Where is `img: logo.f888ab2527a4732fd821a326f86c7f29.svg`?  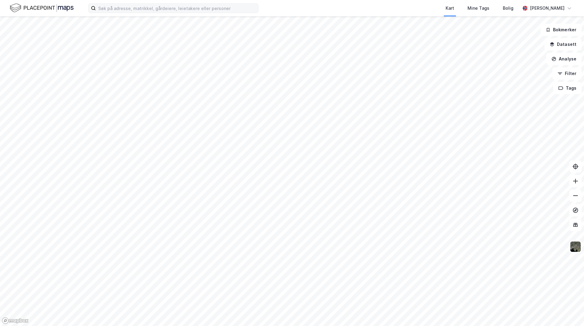 img: logo.f888ab2527a4732fd821a326f86c7f29.svg is located at coordinates (42, 8).